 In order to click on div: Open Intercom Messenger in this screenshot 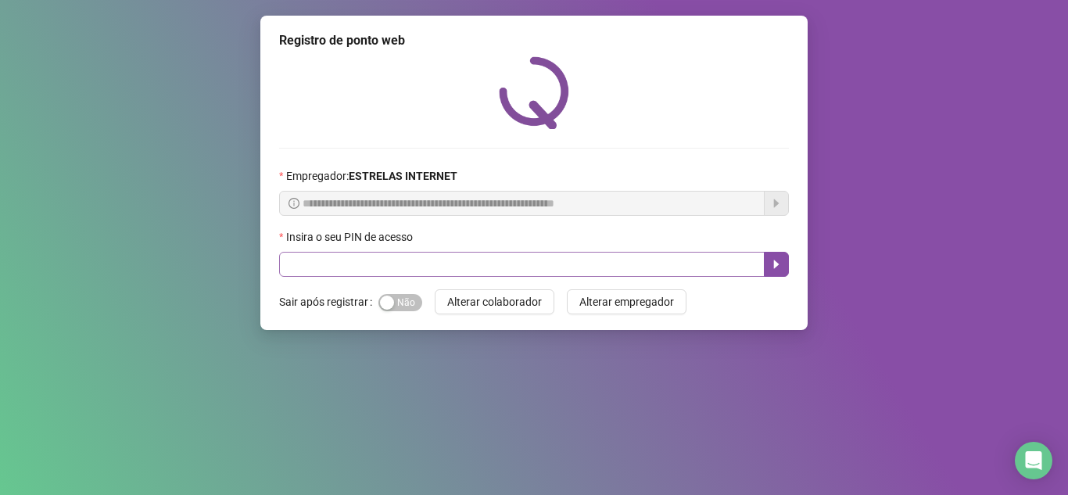, I will do `click(1033, 460)`.